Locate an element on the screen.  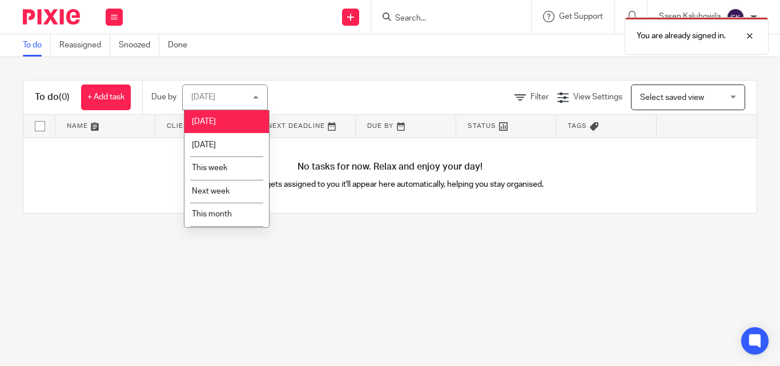
span: This month is located at coordinates (212, 214).